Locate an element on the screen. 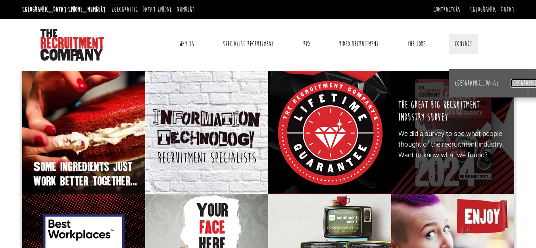 The image size is (536, 248). a: RPO is located at coordinates (306, 44).